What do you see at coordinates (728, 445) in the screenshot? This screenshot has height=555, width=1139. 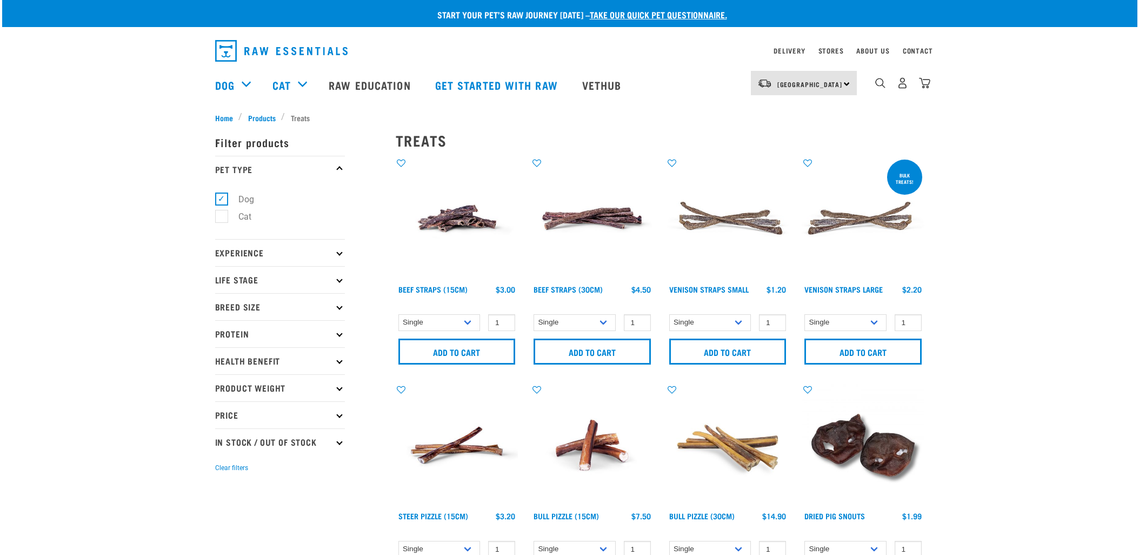 I see `img: Bull Pizzle 30cm for Dogs` at bounding box center [728, 445].